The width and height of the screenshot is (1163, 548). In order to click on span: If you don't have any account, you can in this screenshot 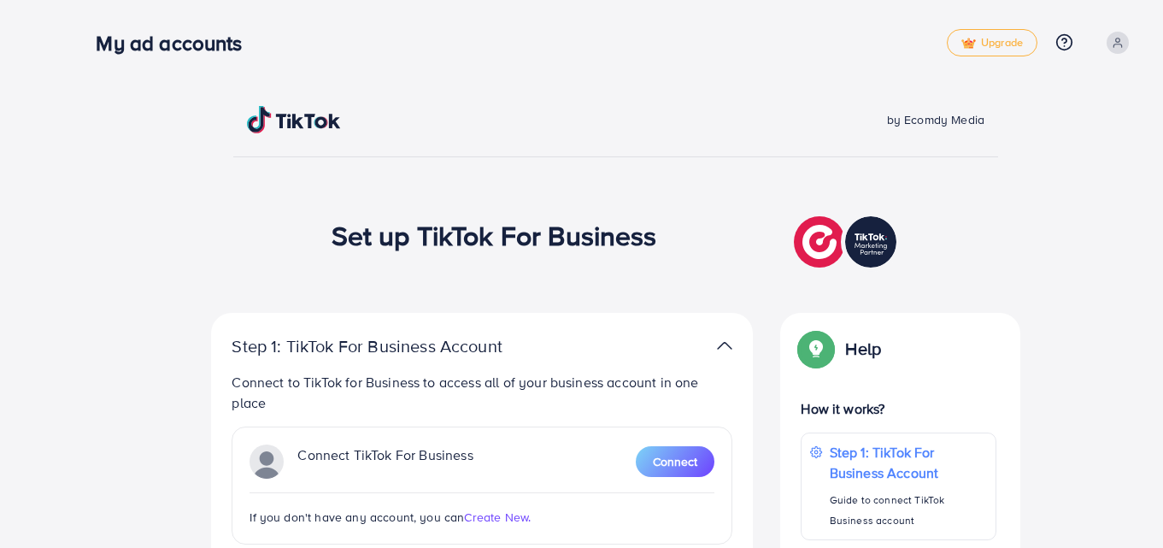, I will do `click(356, 517)`.